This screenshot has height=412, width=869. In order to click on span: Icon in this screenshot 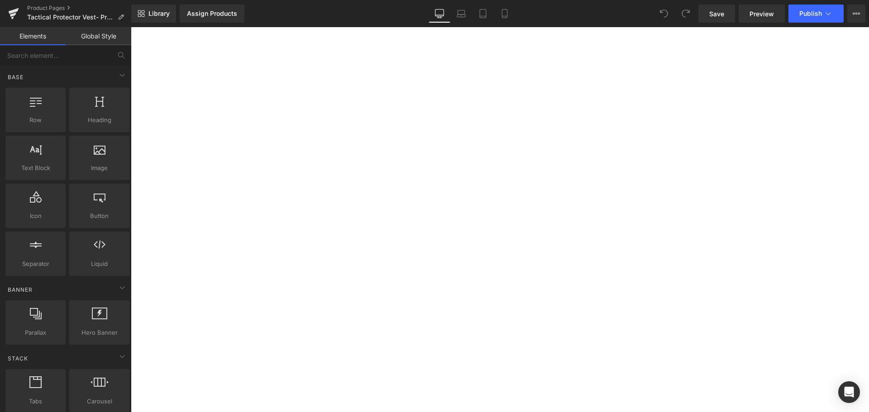, I will do `click(35, 216)`.